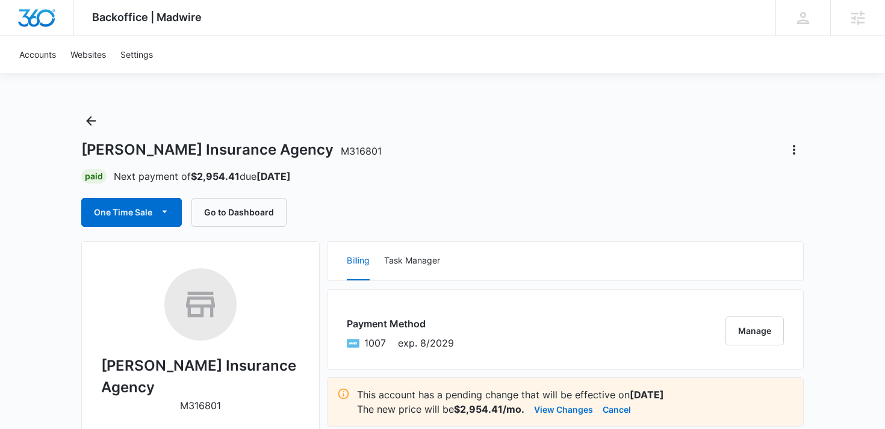  I want to click on p: Next payment of due, so click(202, 176).